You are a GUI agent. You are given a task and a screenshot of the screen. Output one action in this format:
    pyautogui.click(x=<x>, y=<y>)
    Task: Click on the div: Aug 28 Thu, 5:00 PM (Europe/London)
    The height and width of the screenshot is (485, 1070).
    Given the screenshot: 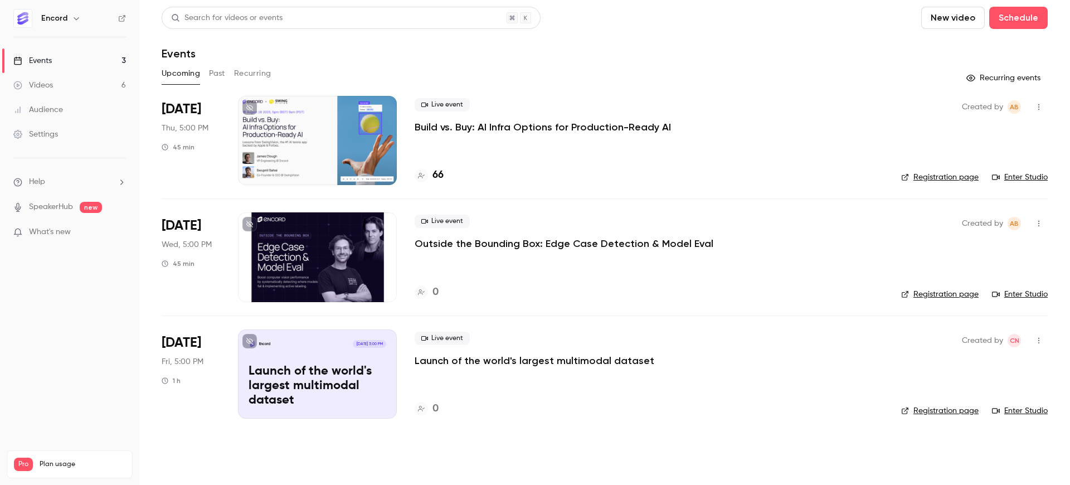 What is the action you would take?
    pyautogui.click(x=191, y=140)
    